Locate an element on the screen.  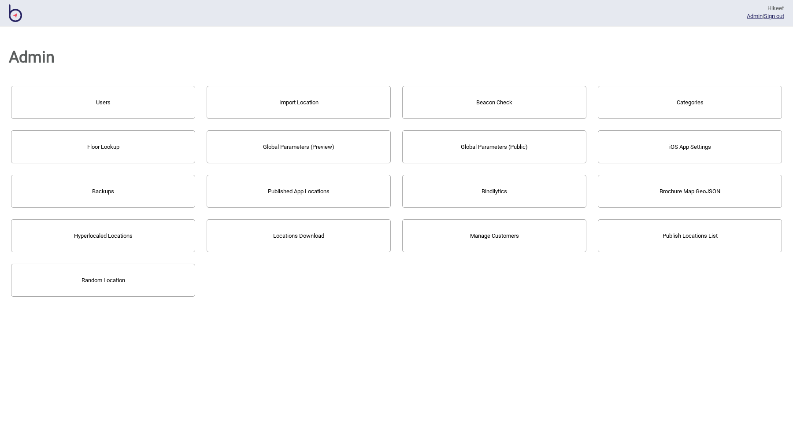
button: Published App Locations is located at coordinates (299, 191).